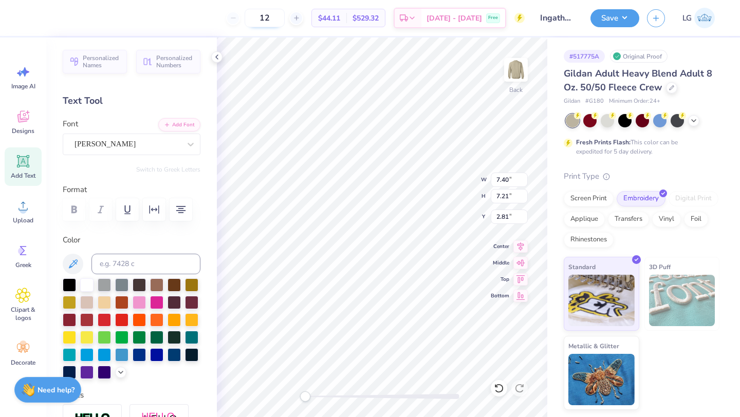 This screenshot has width=740, height=417. What do you see at coordinates (516, 90) in the screenshot?
I see `div: Back` at bounding box center [516, 90].